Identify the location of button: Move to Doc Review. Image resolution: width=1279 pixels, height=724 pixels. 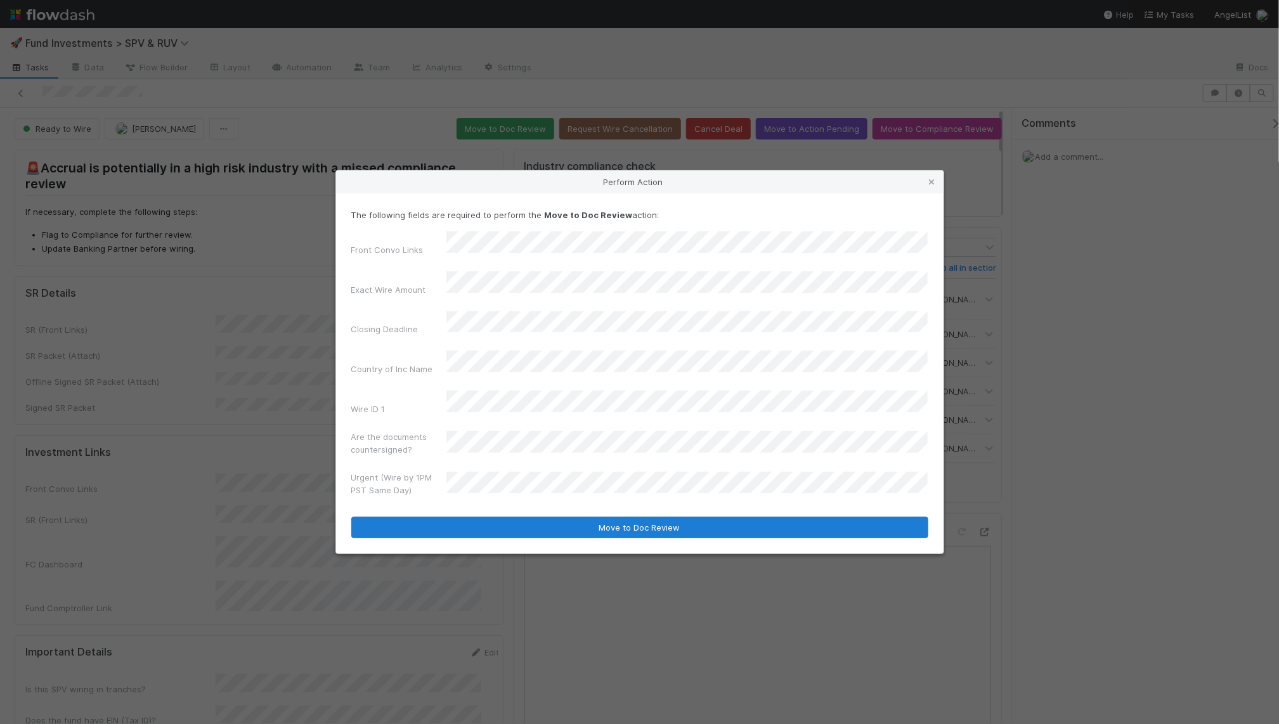
(640, 528).